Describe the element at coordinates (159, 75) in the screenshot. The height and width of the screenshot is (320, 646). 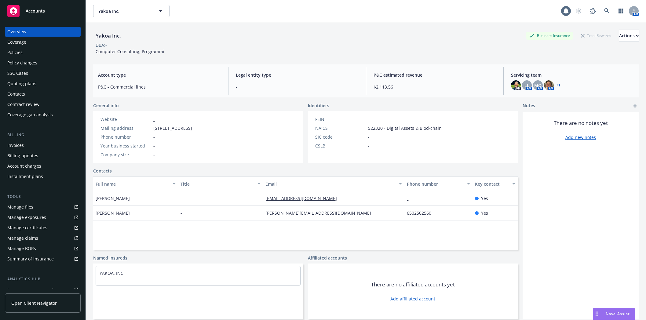
I see `span: Account type` at that location.